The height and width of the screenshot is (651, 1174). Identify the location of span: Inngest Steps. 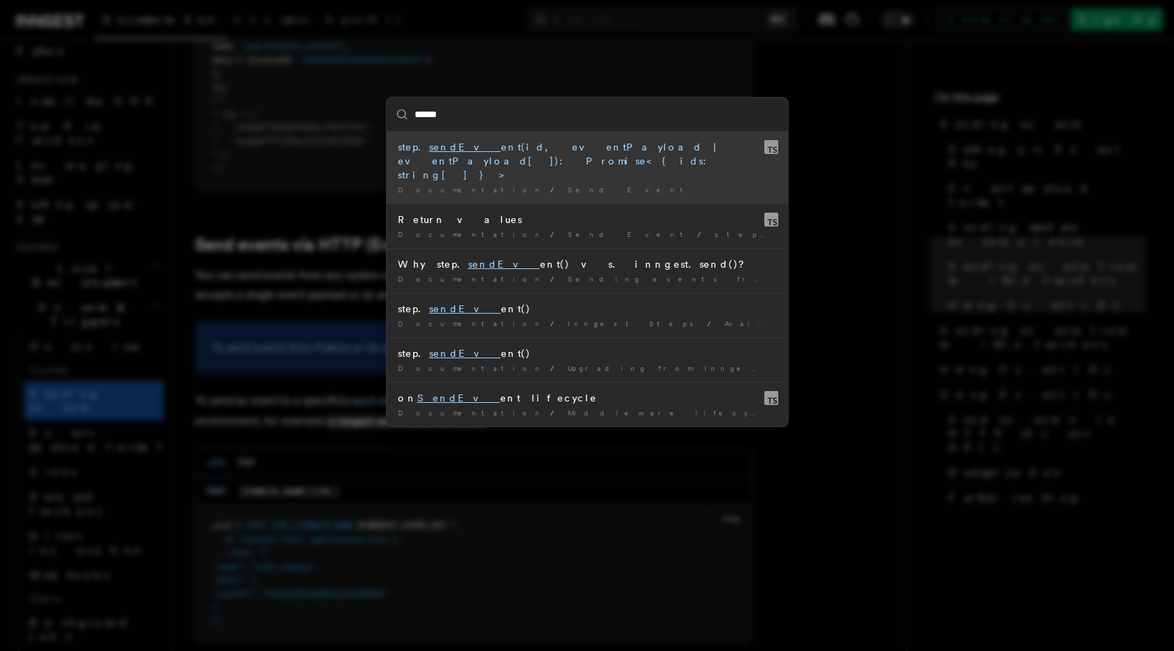
(635, 323).